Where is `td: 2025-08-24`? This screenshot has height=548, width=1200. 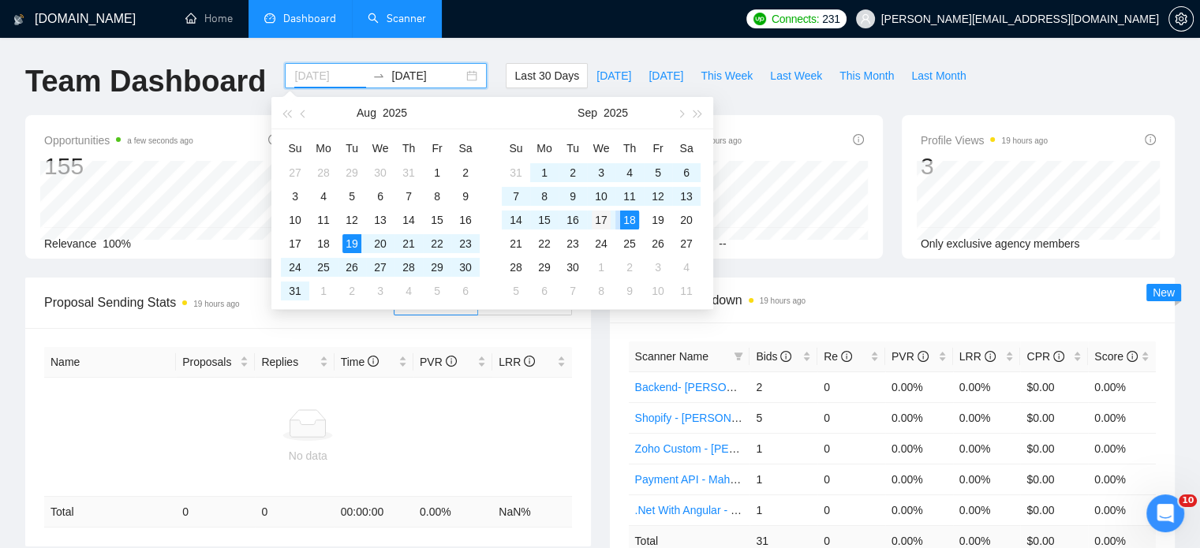 td: 2025-08-24 is located at coordinates (295, 267).